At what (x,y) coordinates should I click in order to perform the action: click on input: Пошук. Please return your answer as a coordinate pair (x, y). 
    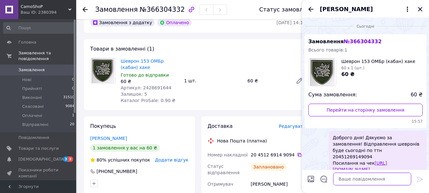
    Looking at the image, I should click on (39, 28).